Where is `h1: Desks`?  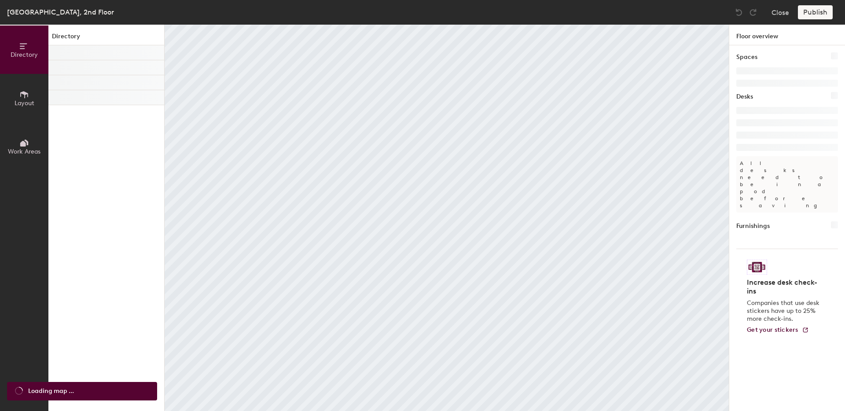 h1: Desks is located at coordinates (745, 97).